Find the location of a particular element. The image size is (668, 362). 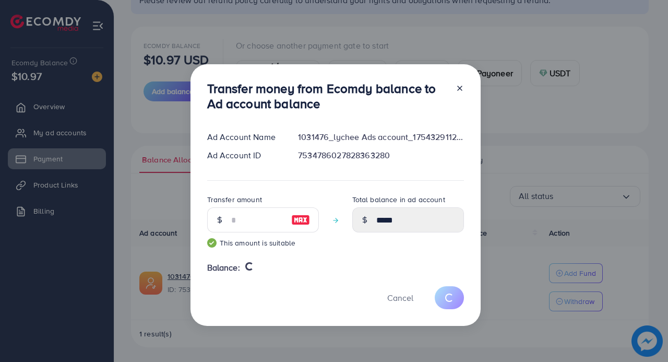

small: This amount is suitable is located at coordinates (263, 243).